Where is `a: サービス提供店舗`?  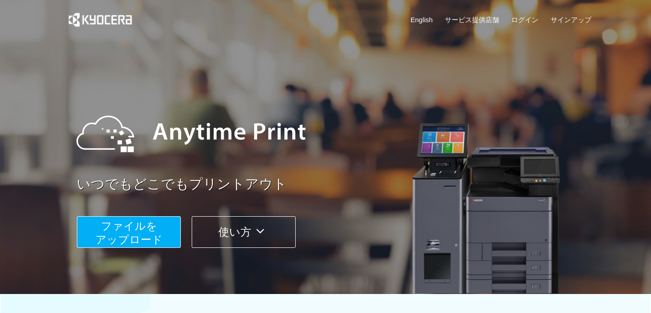
a: サービス提供店舗 is located at coordinates (472, 19).